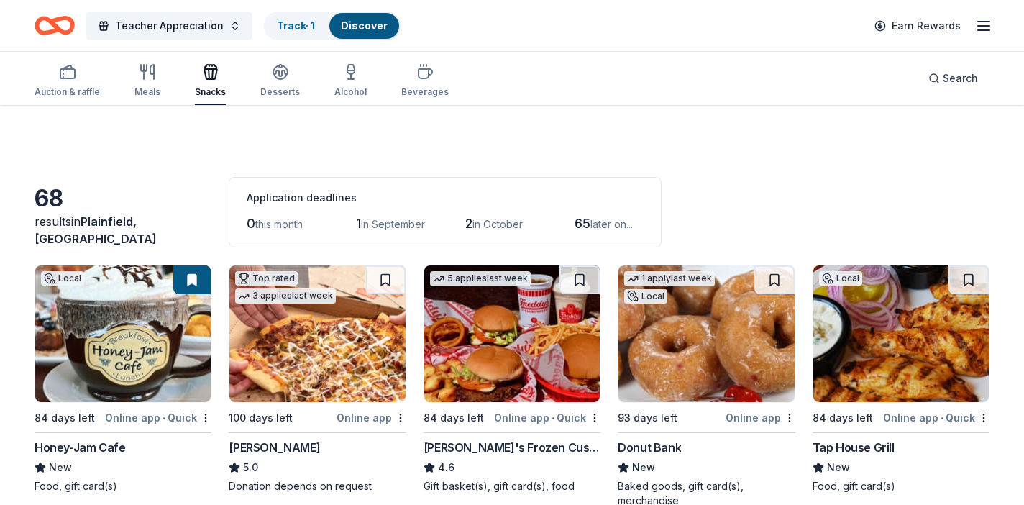  Describe the element at coordinates (445, 198) in the screenshot. I see `div: Application deadlines` at that location.